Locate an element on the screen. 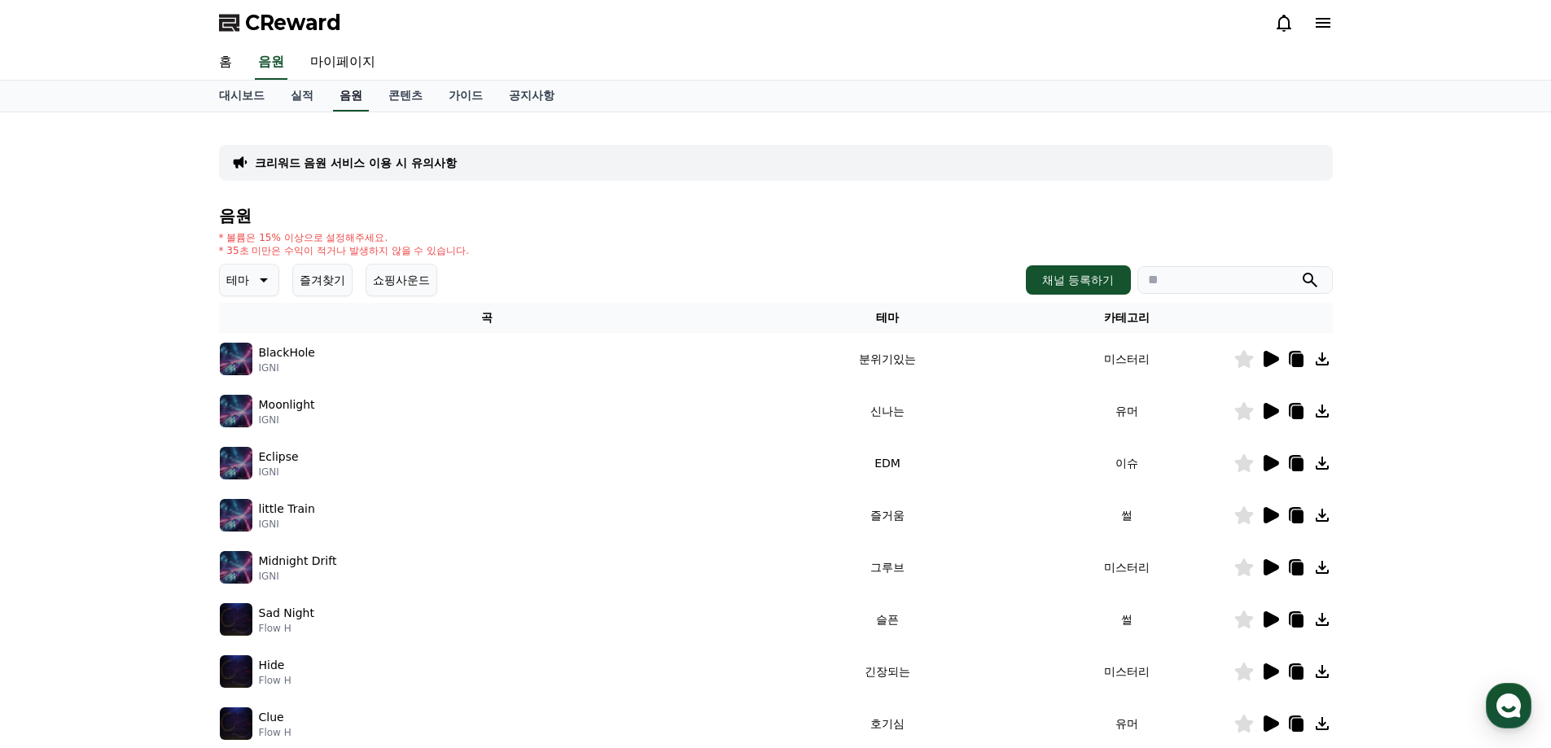 This screenshot has height=748, width=1551. td: 유머 is located at coordinates (1127, 411).